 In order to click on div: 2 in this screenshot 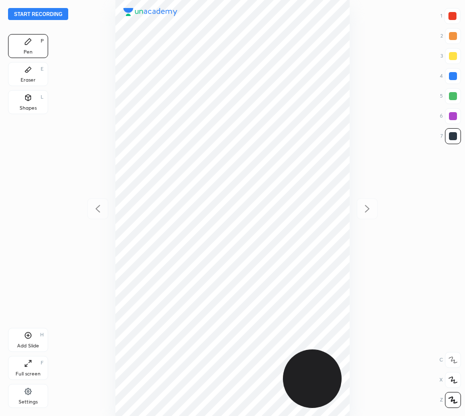, I will do `click(450, 36)`.